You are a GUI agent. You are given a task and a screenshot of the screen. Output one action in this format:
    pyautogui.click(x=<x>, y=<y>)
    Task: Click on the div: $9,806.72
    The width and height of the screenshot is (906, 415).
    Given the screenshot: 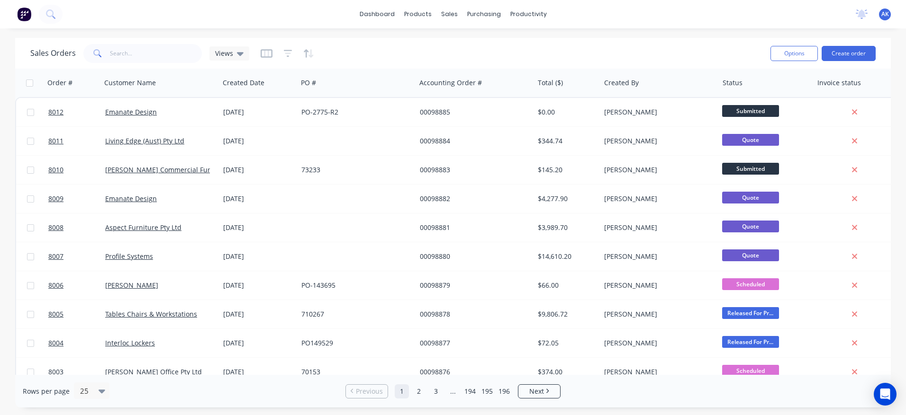 What is the action you would take?
    pyautogui.click(x=565, y=314)
    